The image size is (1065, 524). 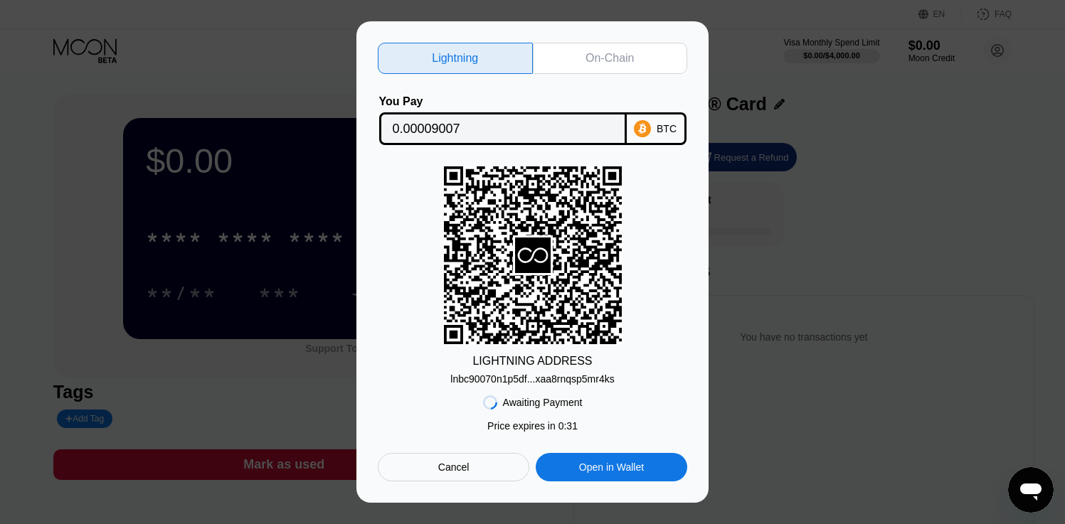 I want to click on div: LIGHTNING ADDRESS, so click(x=532, y=361).